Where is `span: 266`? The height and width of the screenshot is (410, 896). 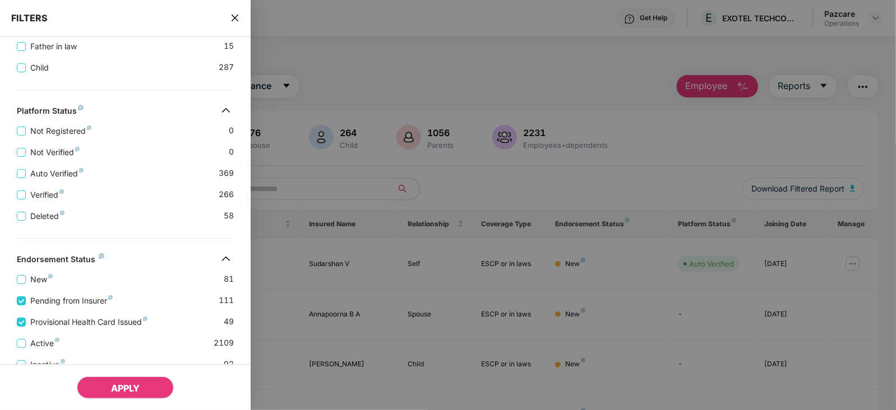 span: 266 is located at coordinates (226, 194).